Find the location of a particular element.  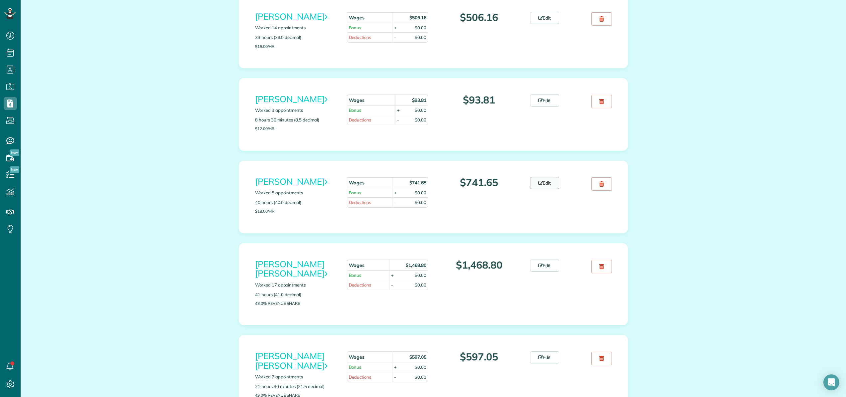

strong: $506.16 is located at coordinates (418, 18).